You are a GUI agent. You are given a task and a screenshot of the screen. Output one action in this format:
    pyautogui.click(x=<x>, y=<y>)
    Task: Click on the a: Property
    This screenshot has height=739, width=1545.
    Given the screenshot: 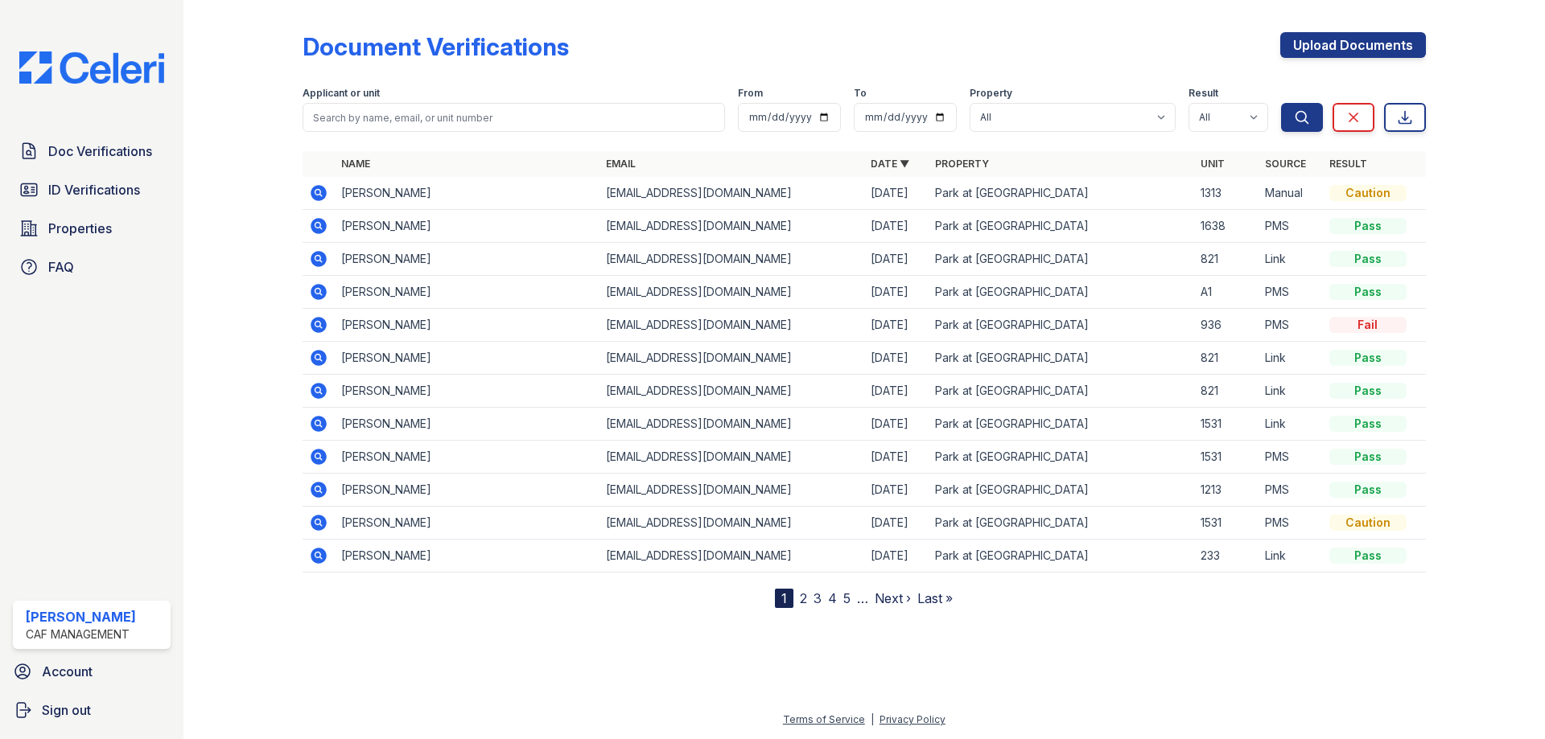 What is the action you would take?
    pyautogui.click(x=961, y=163)
    